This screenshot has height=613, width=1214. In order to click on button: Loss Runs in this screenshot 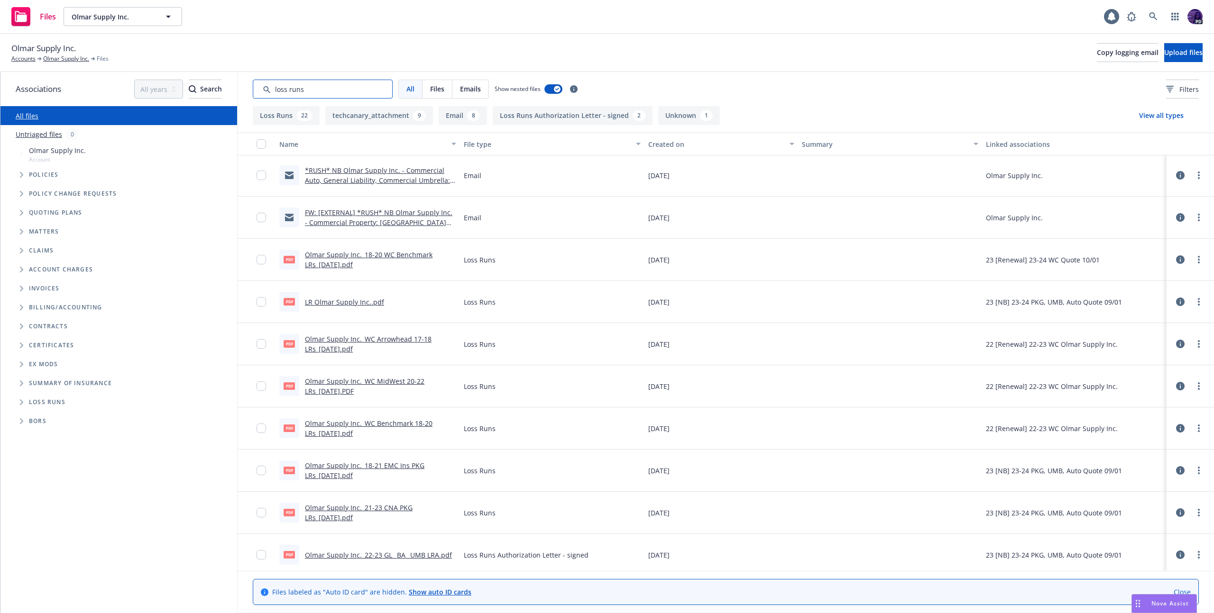, I will do `click(286, 116)`.